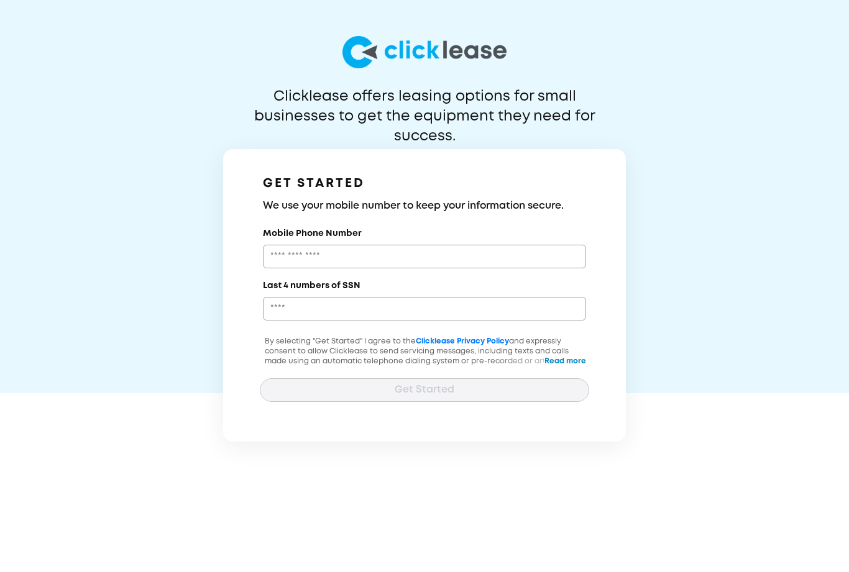 The height and width of the screenshot is (572, 849). What do you see at coordinates (424, 107) in the screenshot?
I see `p: Clicklease offers leasing options for small businesses to get the equipment they need for success.` at bounding box center [424, 107].